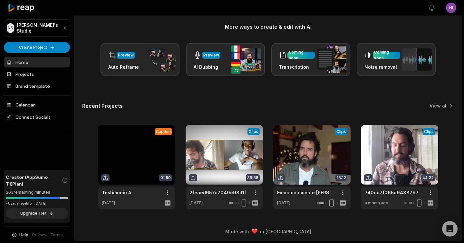  Describe the element at coordinates (20, 235) in the screenshot. I see `button: Help` at that location.